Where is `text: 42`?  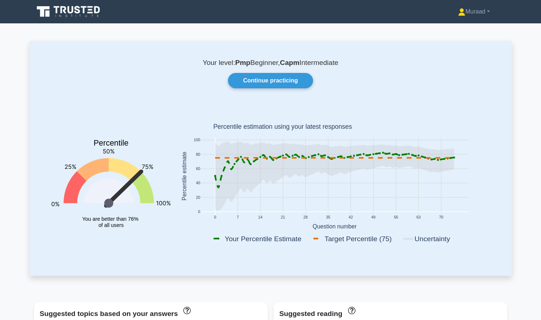
text: 42 is located at coordinates (351, 218).